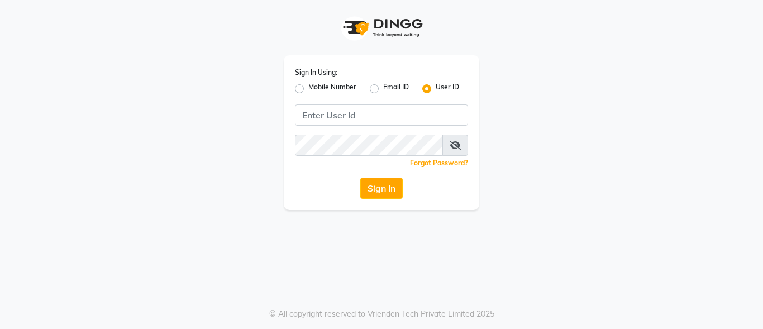 Image resolution: width=763 pixels, height=329 pixels. What do you see at coordinates (447, 89) in the screenshot?
I see `label: User ID` at bounding box center [447, 89].